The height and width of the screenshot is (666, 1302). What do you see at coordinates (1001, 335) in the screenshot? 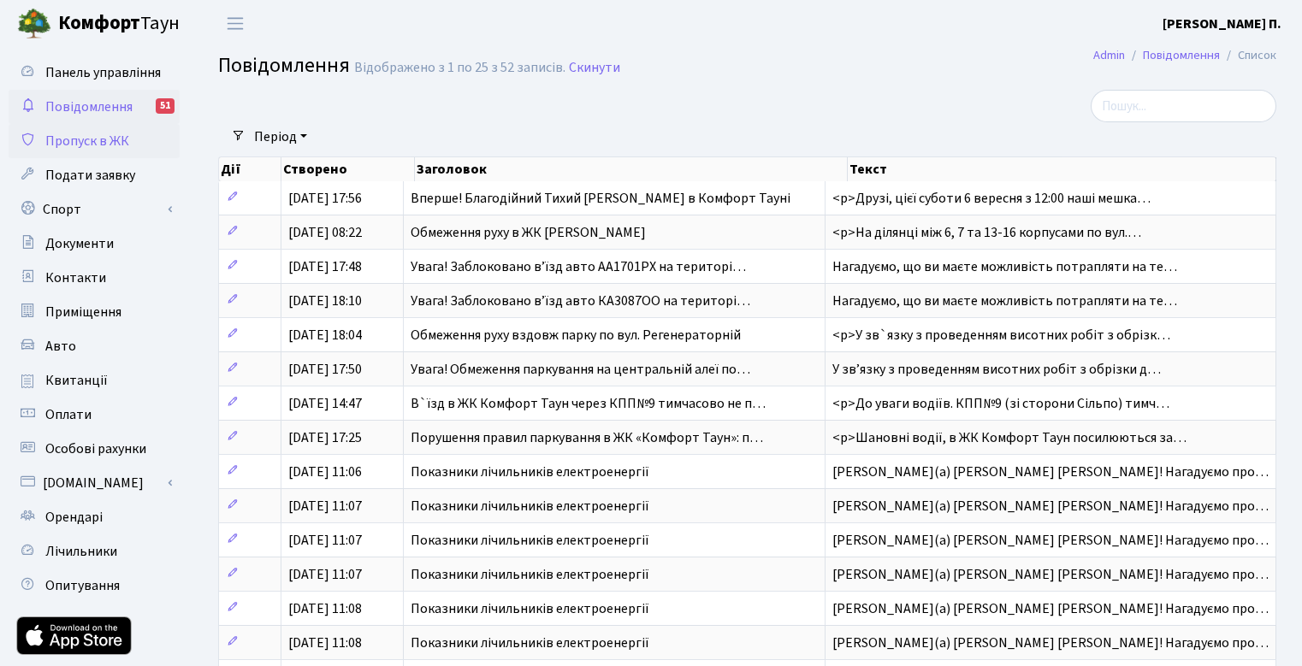
I see `span: <p>У зв`язку з проведенням висотних робіт з обрізк…` at bounding box center [1001, 335].